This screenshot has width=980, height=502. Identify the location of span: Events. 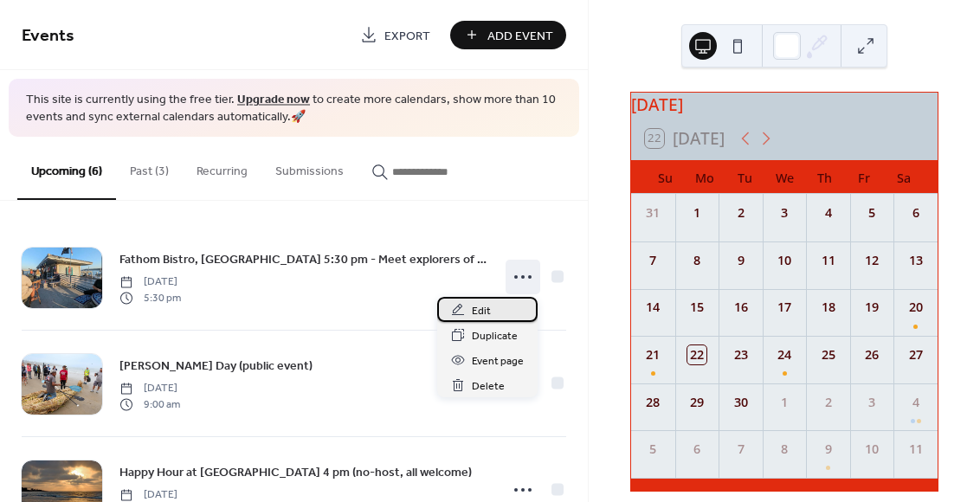
(48, 35).